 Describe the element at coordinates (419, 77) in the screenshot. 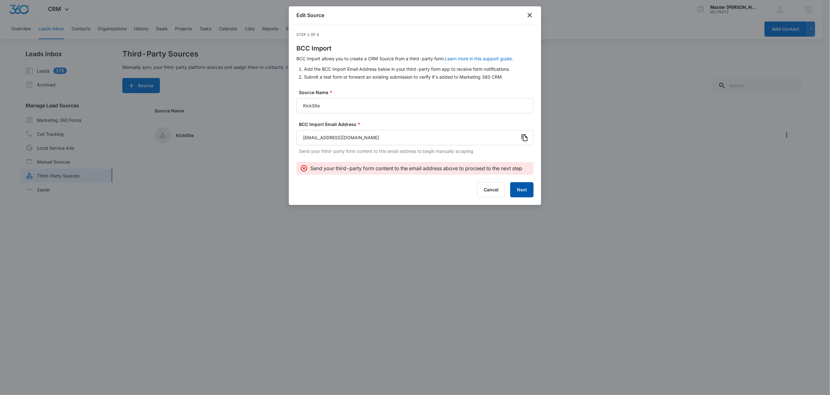

I see `li: Submit a test form or forward an existing submission to verify it's added to Marketing 360 CRM.` at that location.